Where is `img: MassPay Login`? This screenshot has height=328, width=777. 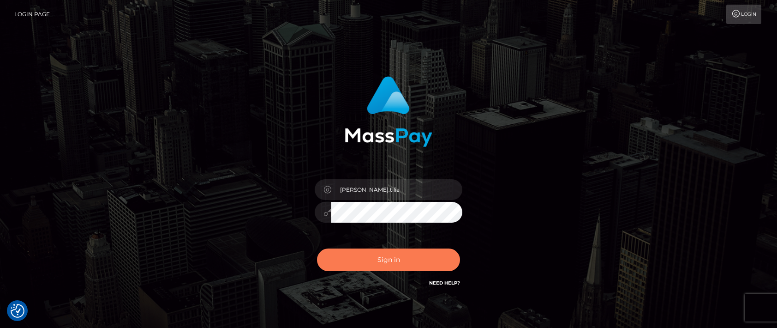 img: MassPay Login is located at coordinates (389, 111).